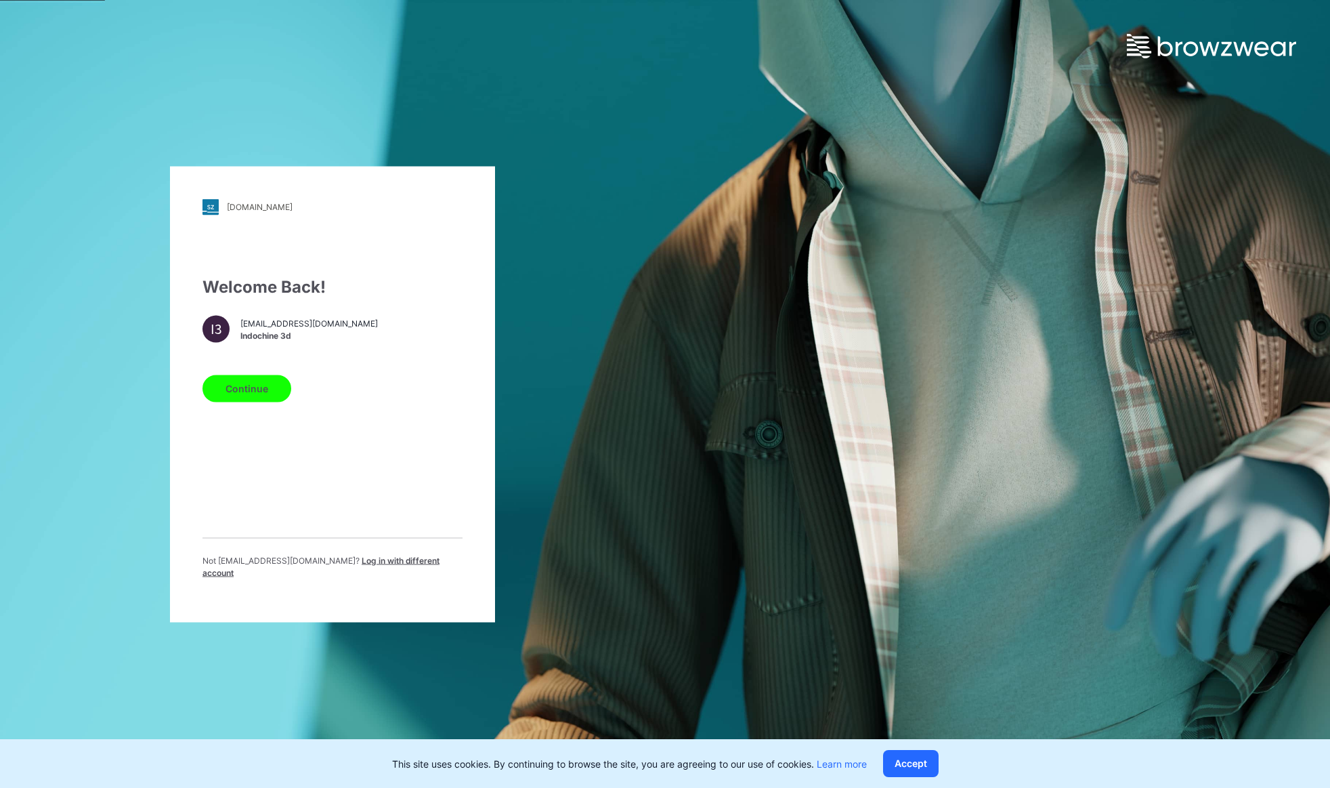 This screenshot has width=1330, height=788. What do you see at coordinates (333, 287) in the screenshot?
I see `div: Welcome Back!` at bounding box center [333, 287].